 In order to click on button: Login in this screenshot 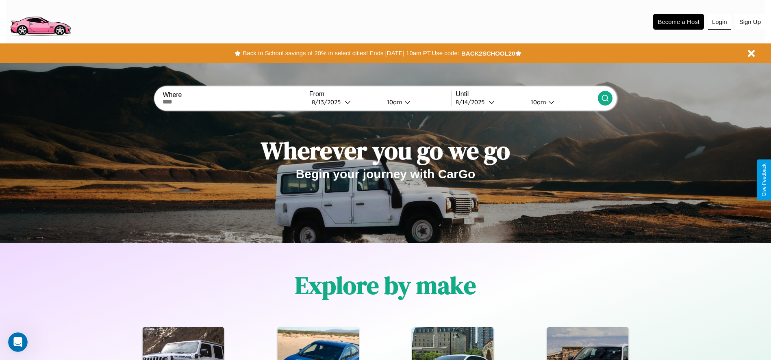, I will do `click(719, 22)`.